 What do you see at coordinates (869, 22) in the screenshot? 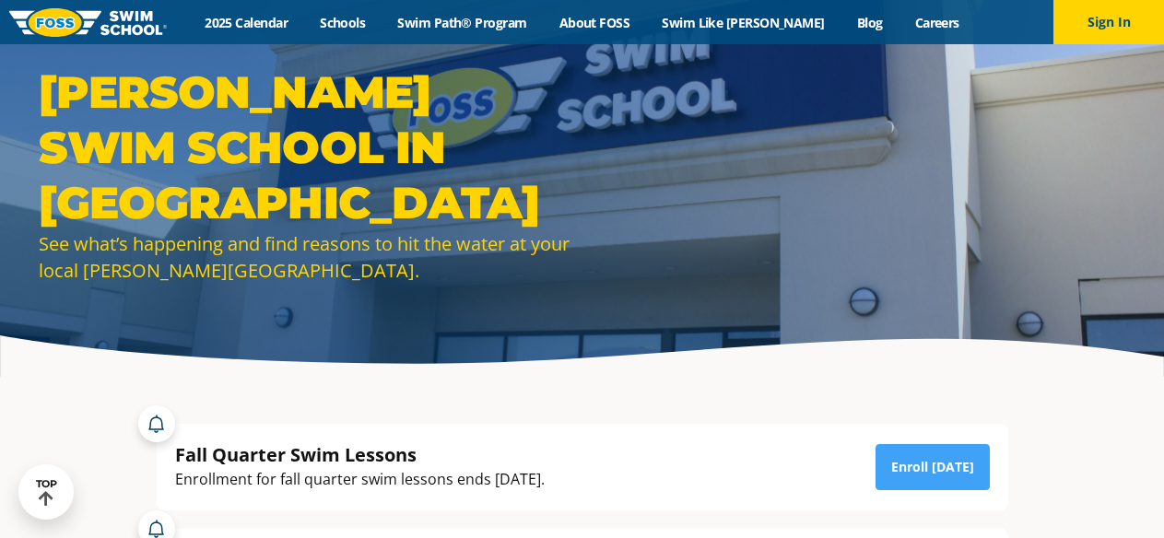
I see `a: Blog` at bounding box center [869, 22].